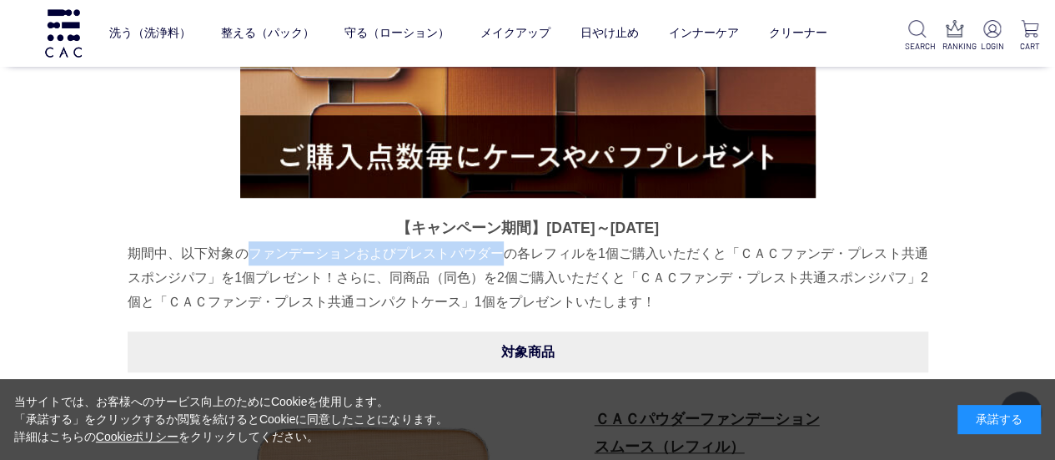 The width and height of the screenshot is (1055, 460). Describe the element at coordinates (63, 33) in the screenshot. I see `img: logo` at that location.